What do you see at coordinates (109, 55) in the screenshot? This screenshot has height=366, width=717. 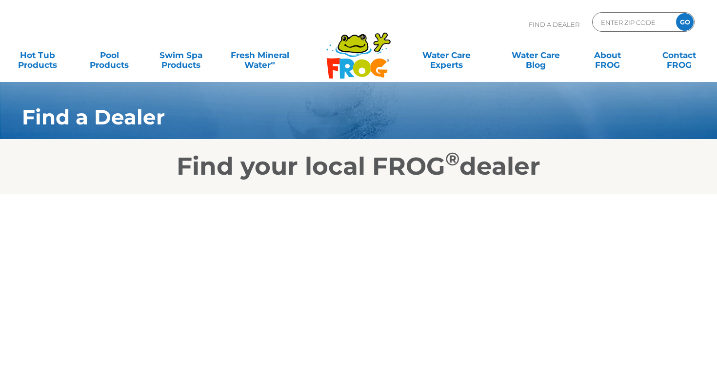 I see `a: PoolProducts` at bounding box center [109, 55].